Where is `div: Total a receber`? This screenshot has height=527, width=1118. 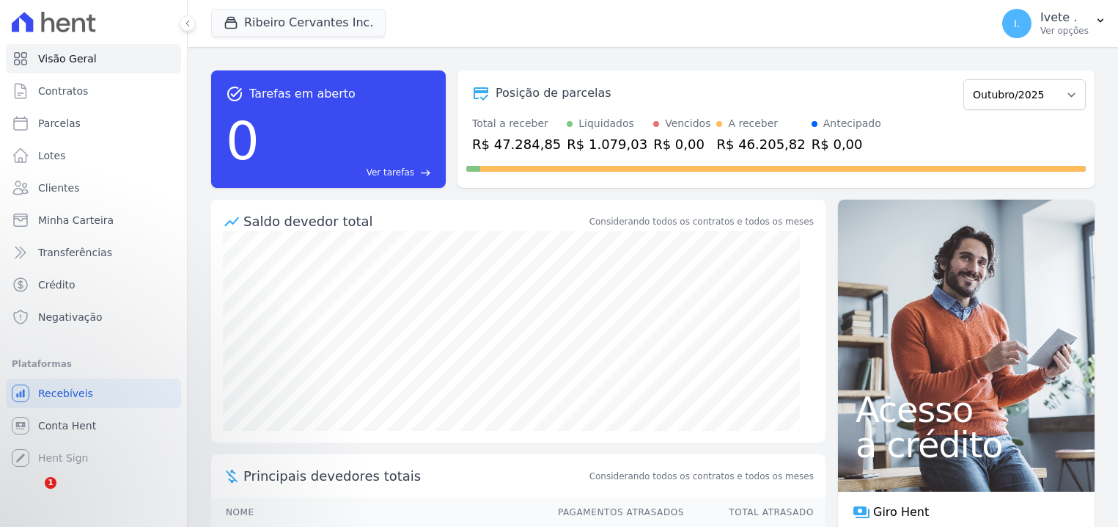 div: Total a receber is located at coordinates (516, 123).